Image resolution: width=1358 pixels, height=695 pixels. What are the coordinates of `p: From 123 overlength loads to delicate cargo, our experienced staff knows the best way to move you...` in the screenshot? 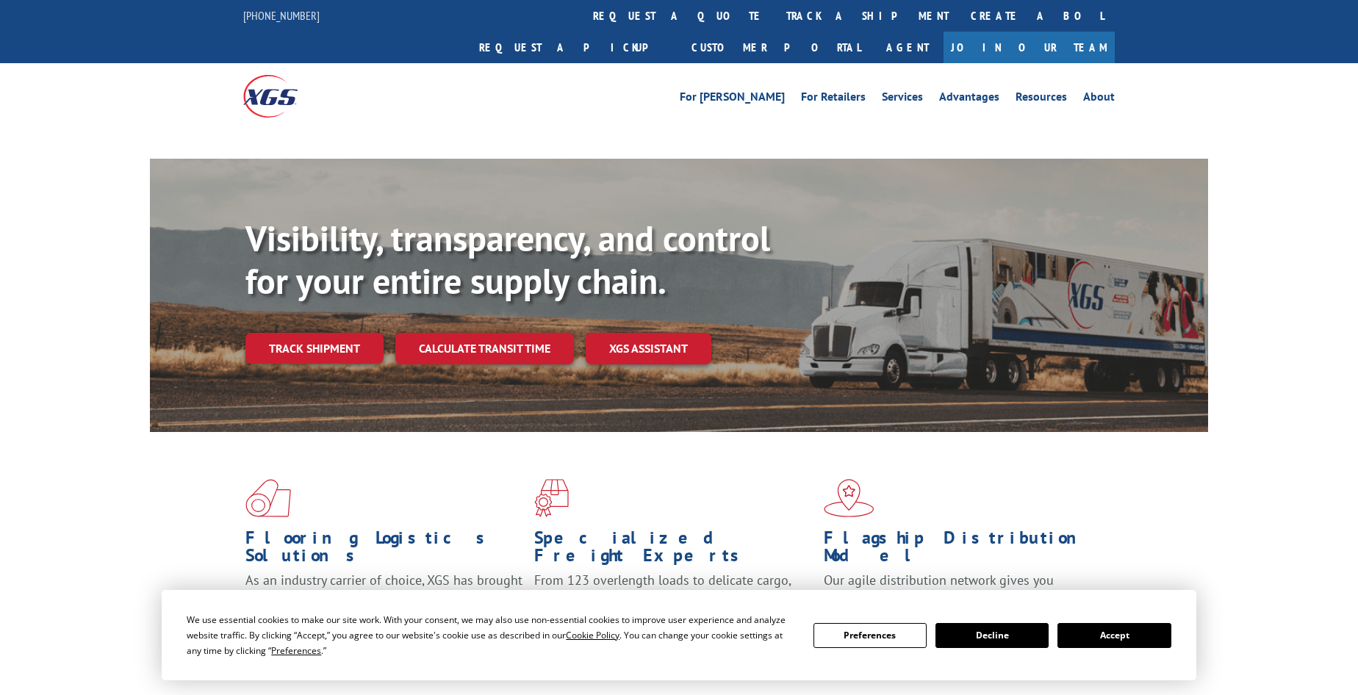 It's located at (673, 604).